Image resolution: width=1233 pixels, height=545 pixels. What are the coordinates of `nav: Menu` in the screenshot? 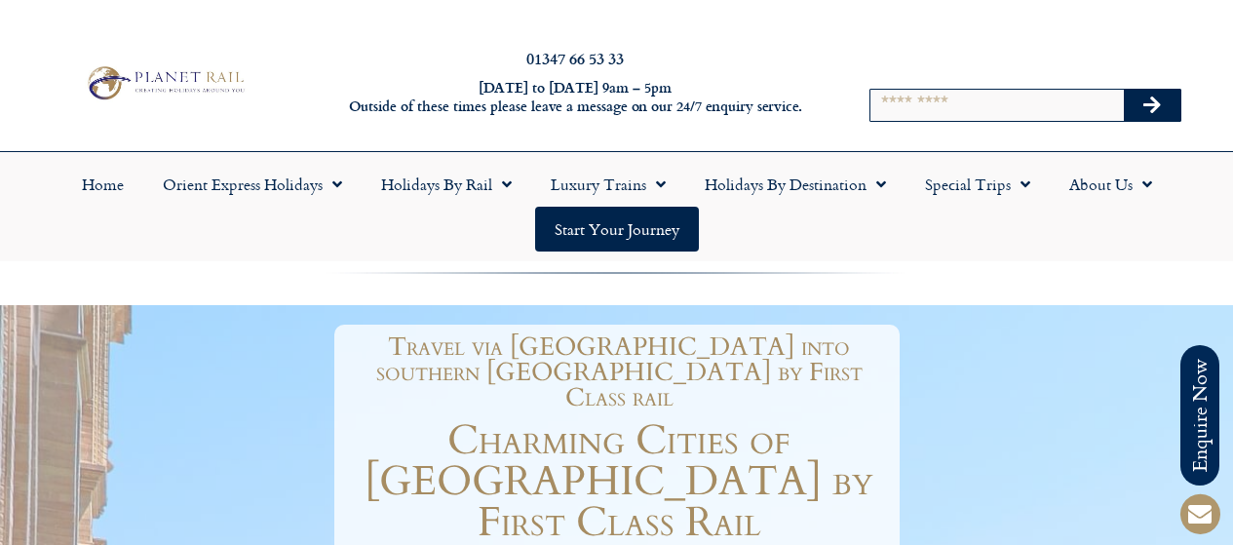 It's located at (616, 207).